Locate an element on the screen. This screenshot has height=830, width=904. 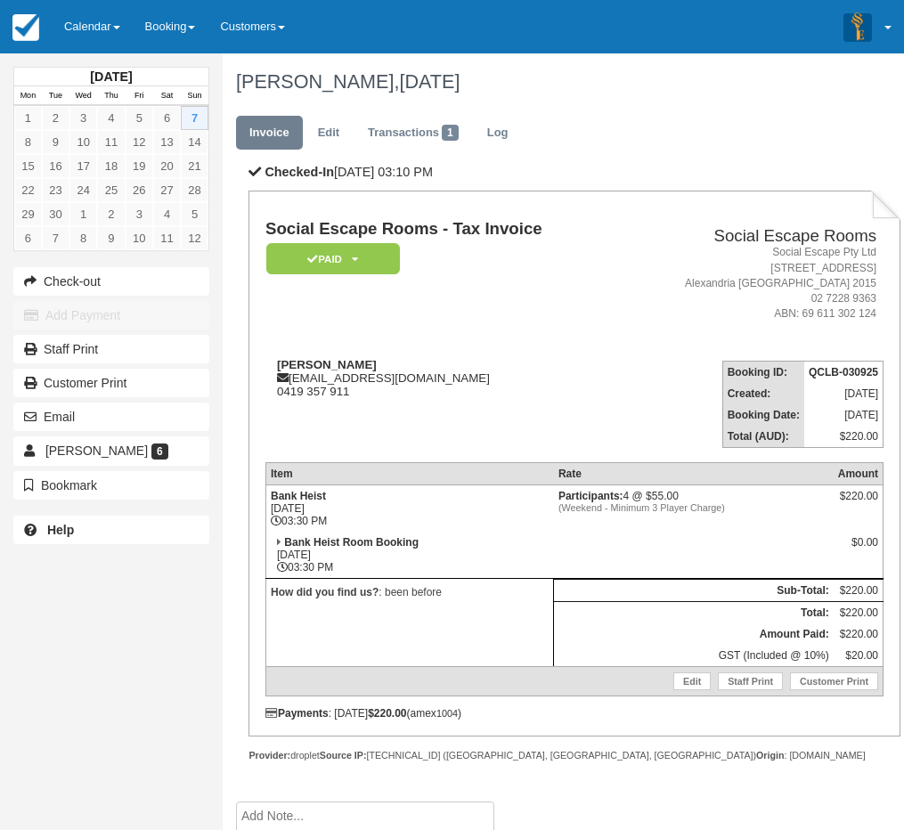
th: Mon is located at coordinates (28, 96).